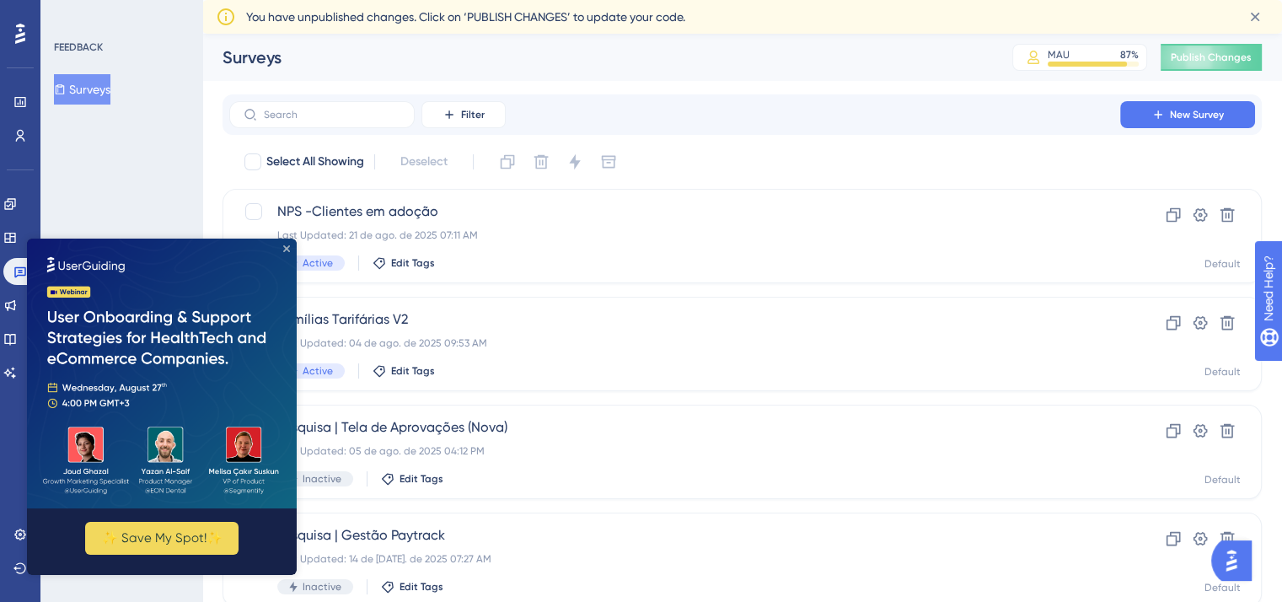 The width and height of the screenshot is (1282, 602). I want to click on span: Pesquisa | Gestão Paytrack, so click(674, 535).